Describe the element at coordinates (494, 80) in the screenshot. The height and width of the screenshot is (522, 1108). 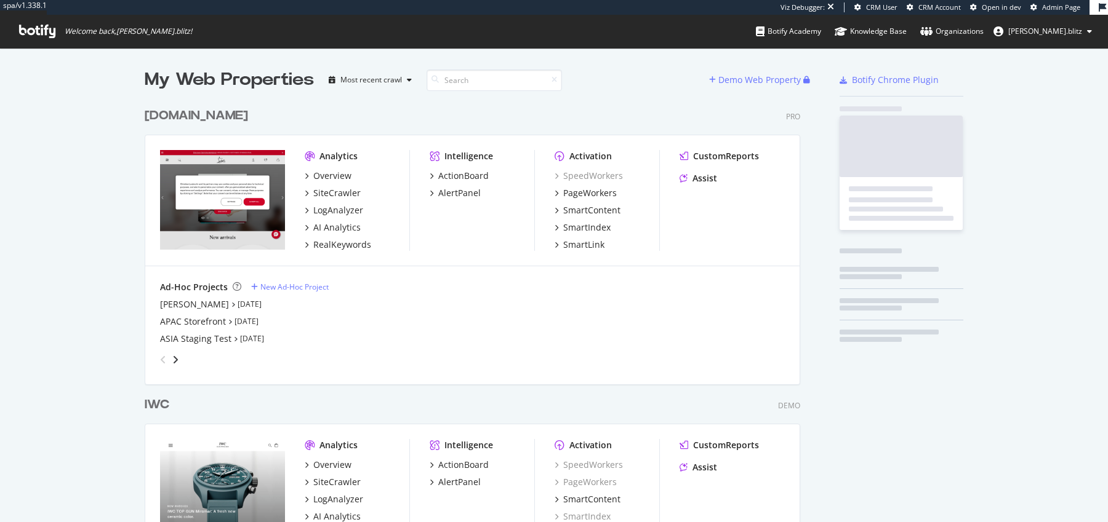
I see `input: Search` at that location.